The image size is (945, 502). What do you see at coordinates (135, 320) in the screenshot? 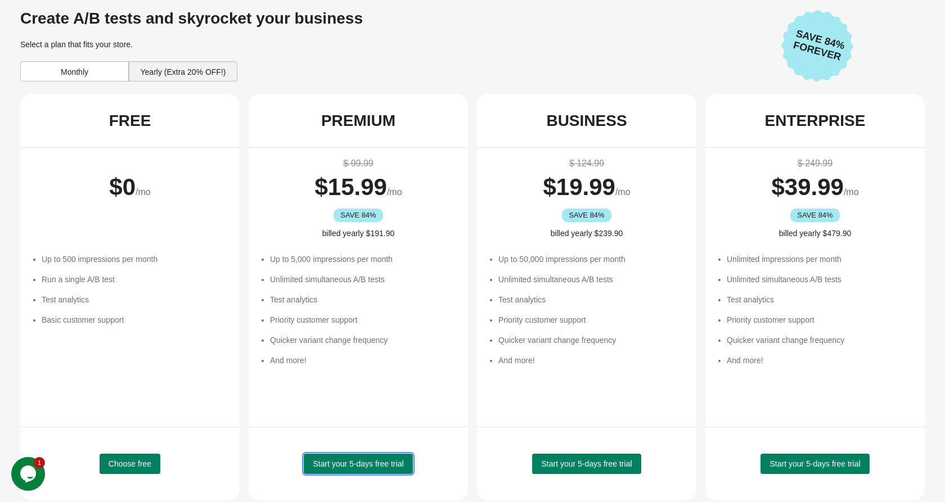
I see `li: Basic customer support` at bounding box center [135, 320].